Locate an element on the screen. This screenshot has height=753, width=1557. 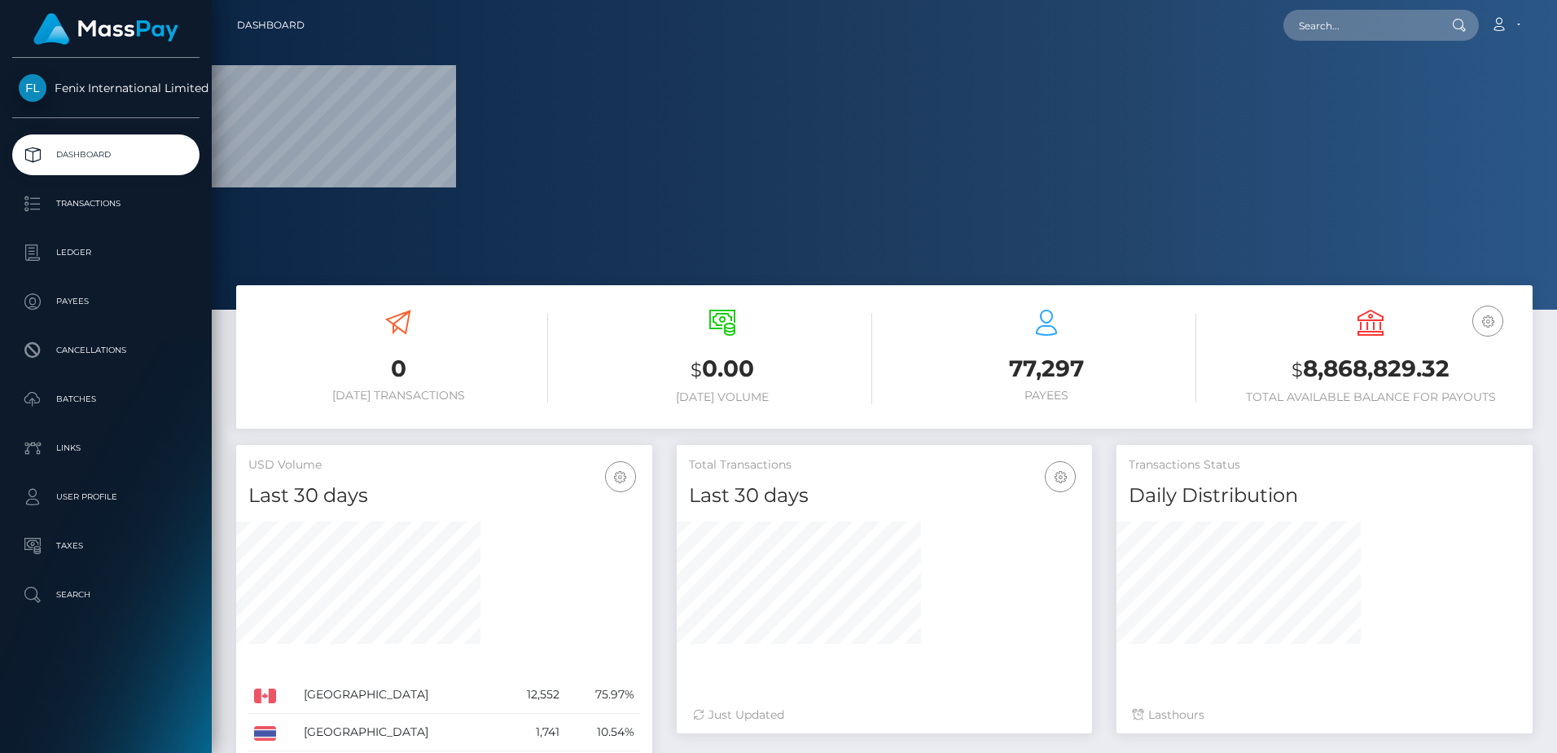
p: Search is located at coordinates (106, 595).